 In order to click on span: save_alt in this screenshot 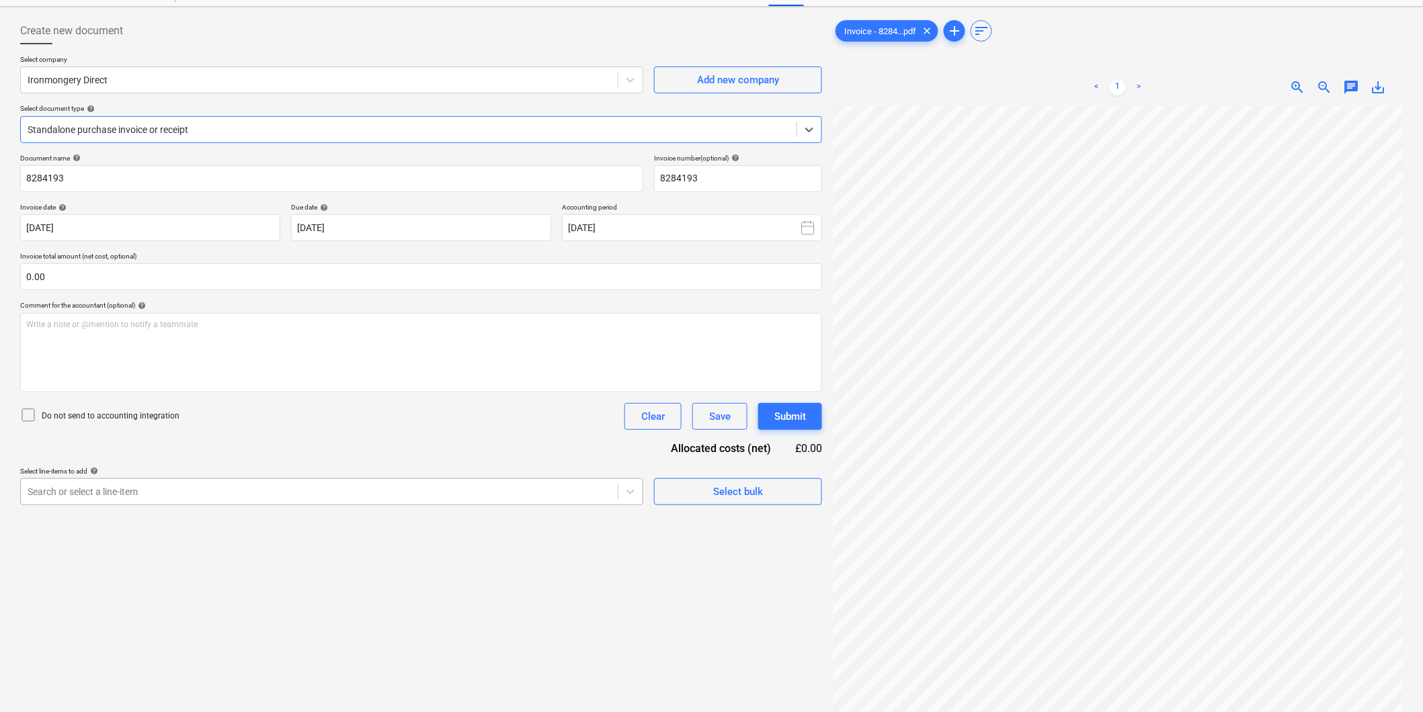, I will do `click(1378, 87)`.